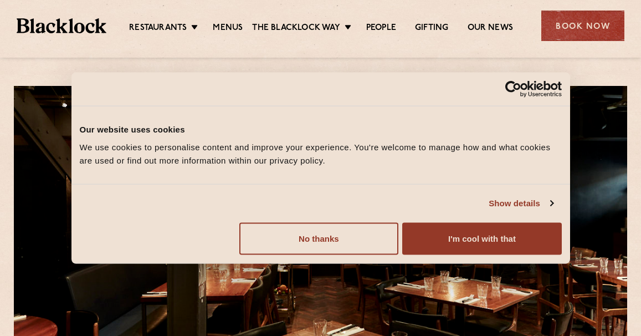 This screenshot has height=336, width=641. Describe the element at coordinates (431, 29) in the screenshot. I see `a: Gifting` at that location.